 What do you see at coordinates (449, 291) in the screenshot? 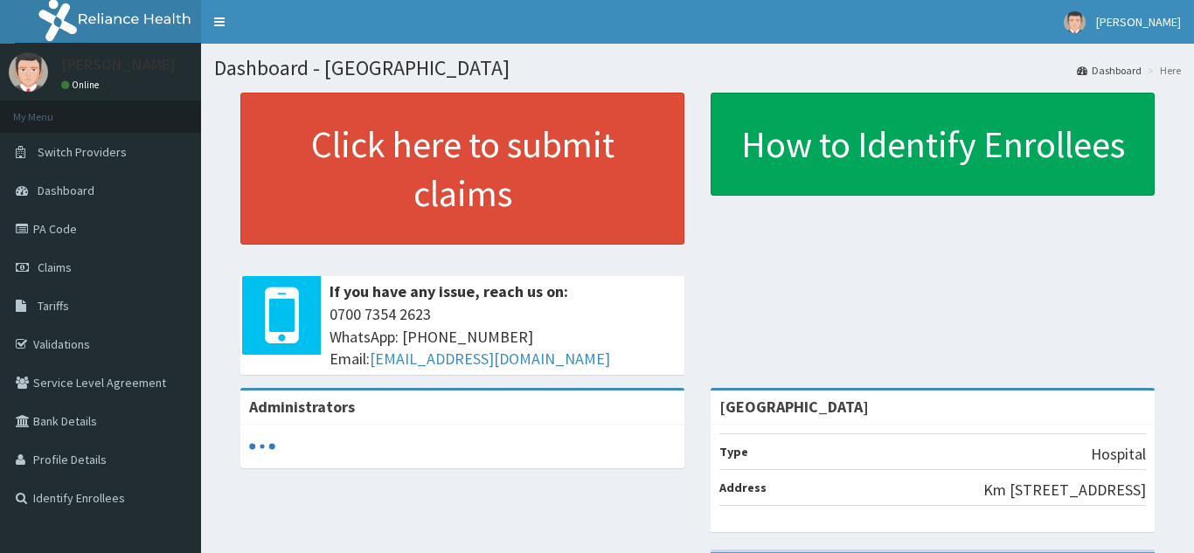
I see `b: If you have any issue, reach us on:` at bounding box center [449, 291].